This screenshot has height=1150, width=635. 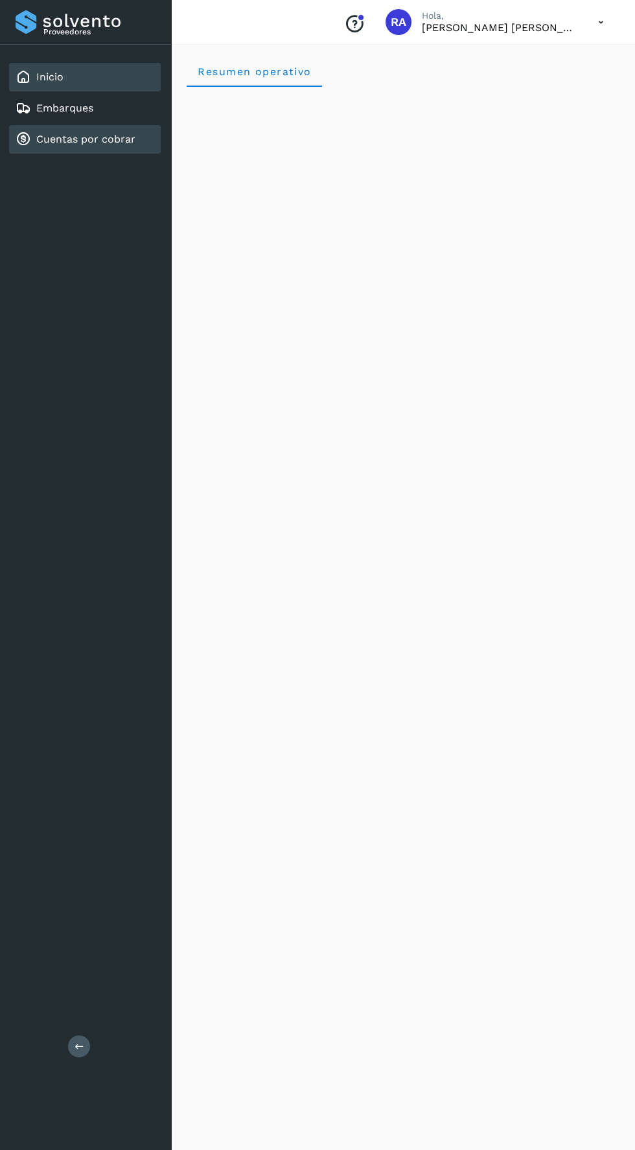 What do you see at coordinates (500, 16) in the screenshot?
I see `p: Hola,` at bounding box center [500, 16].